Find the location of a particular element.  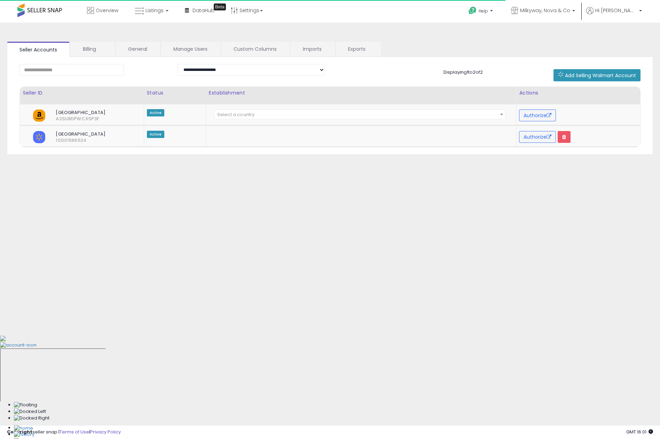

a: Manage Users is located at coordinates (190, 49).